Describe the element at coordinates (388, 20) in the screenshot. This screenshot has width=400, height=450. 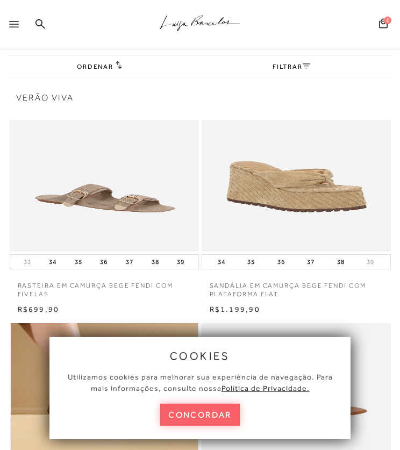
I see `span: 0` at that location.